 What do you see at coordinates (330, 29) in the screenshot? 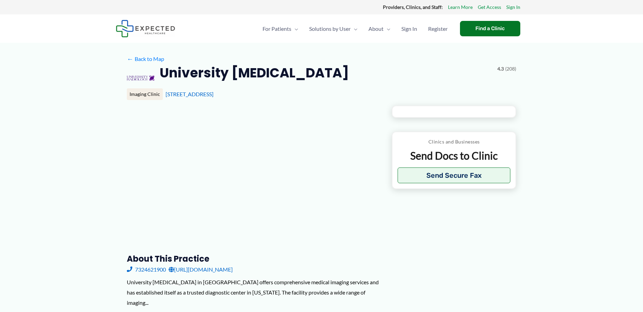
I see `span: Solutions by User` at bounding box center [330, 29].